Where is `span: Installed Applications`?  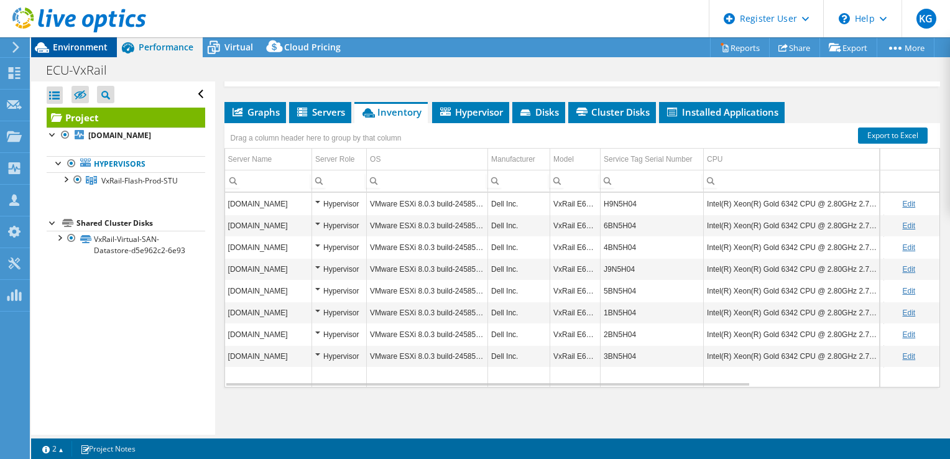 span: Installed Applications is located at coordinates (722, 112).